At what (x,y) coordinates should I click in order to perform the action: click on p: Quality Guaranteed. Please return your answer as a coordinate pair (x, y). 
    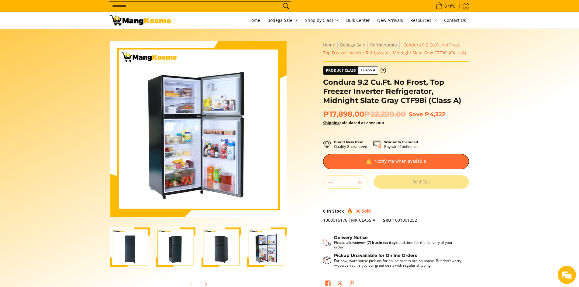
    Looking at the image, I should click on (351, 144).